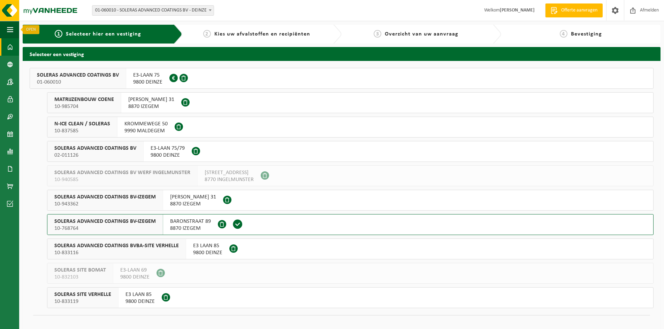 This screenshot has width=664, height=329. Describe the element at coordinates (229, 180) in the screenshot. I see `span: 8770 INGELMUNSTER` at that location.